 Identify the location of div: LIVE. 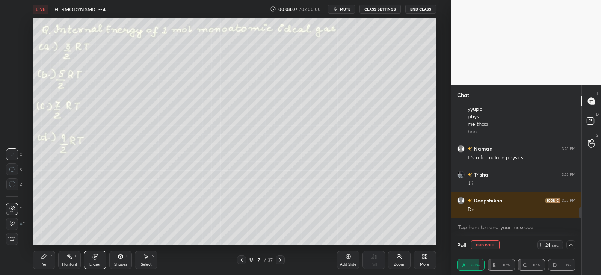
(41, 9).